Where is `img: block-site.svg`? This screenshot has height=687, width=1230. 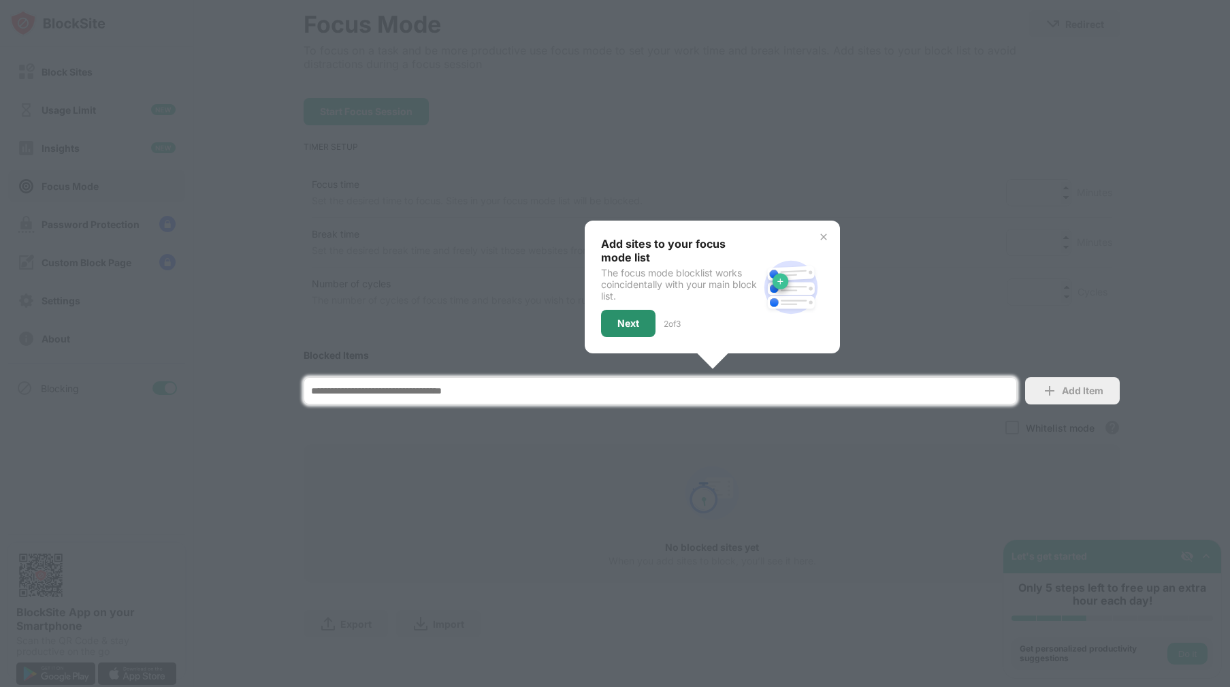 img: block-site.svg is located at coordinates (791, 287).